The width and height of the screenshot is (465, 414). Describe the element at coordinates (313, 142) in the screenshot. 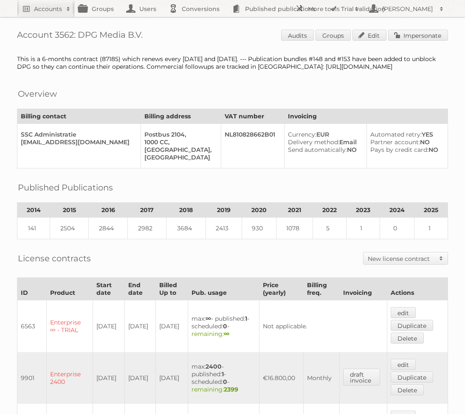

I see `span: Delivery method:` at that location.